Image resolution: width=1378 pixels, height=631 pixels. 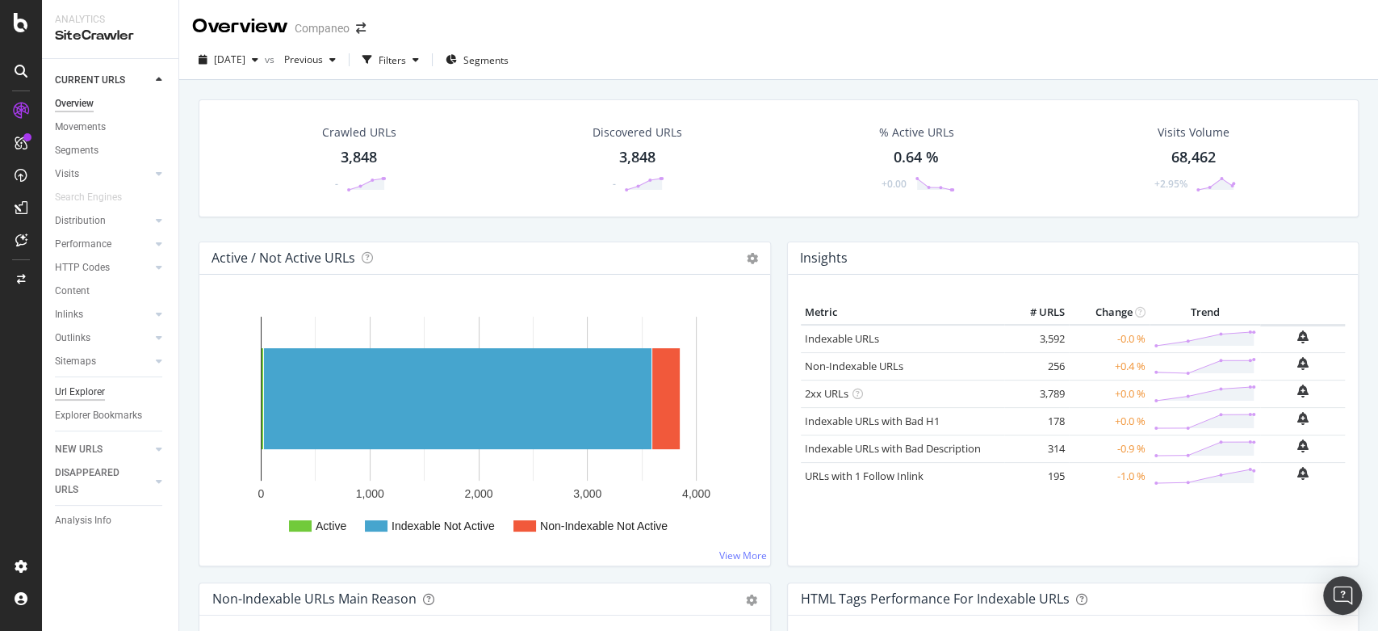 I want to click on div: Discovered URLs, so click(x=637, y=132).